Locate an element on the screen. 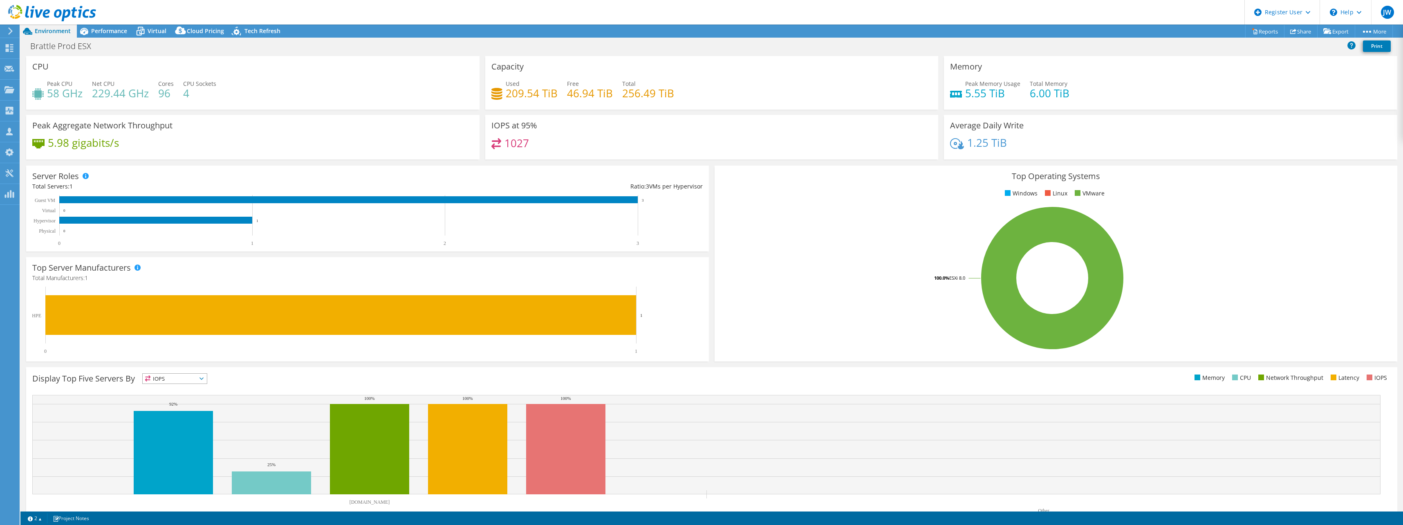  a: Project Notes is located at coordinates (71, 518).